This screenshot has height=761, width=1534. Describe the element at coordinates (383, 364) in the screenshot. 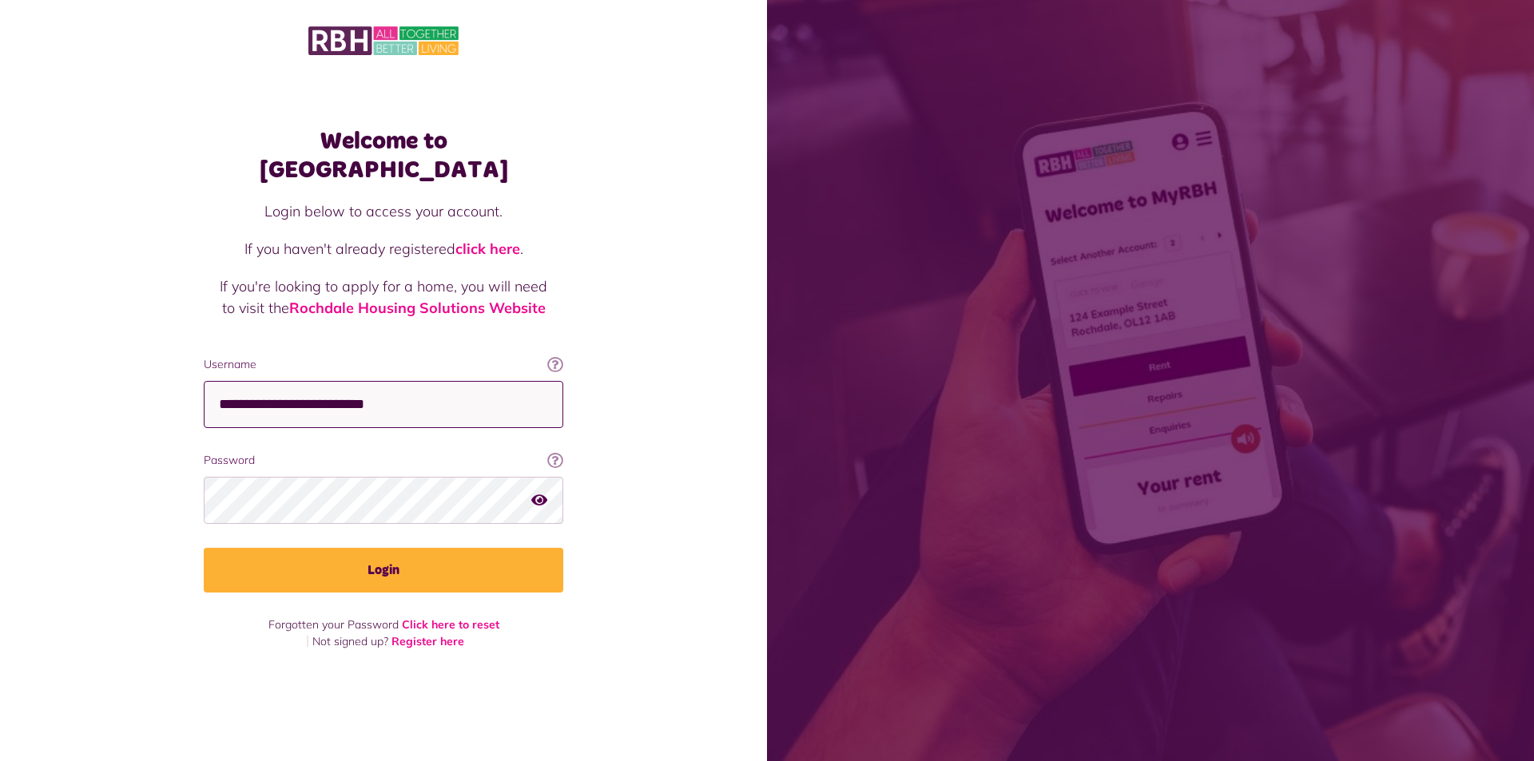

I see `label: Username` at that location.